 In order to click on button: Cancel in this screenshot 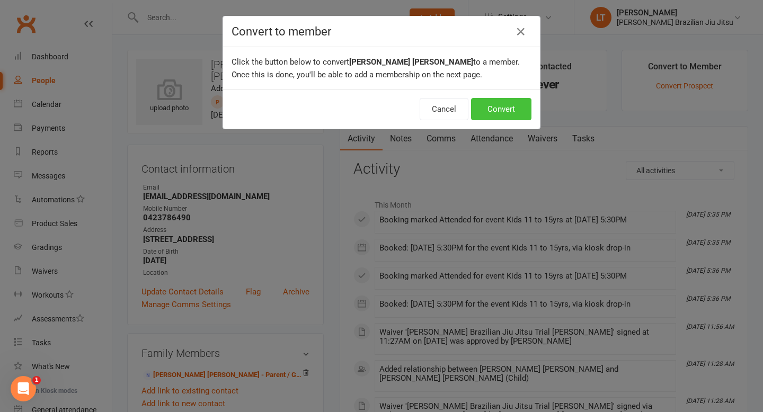, I will do `click(444, 109)`.